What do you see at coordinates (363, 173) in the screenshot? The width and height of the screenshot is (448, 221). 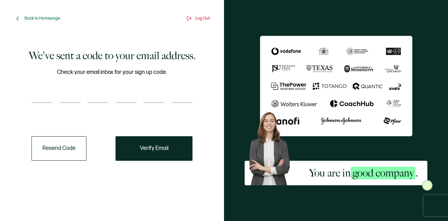 I see `h2: You are in .` at bounding box center [363, 173].